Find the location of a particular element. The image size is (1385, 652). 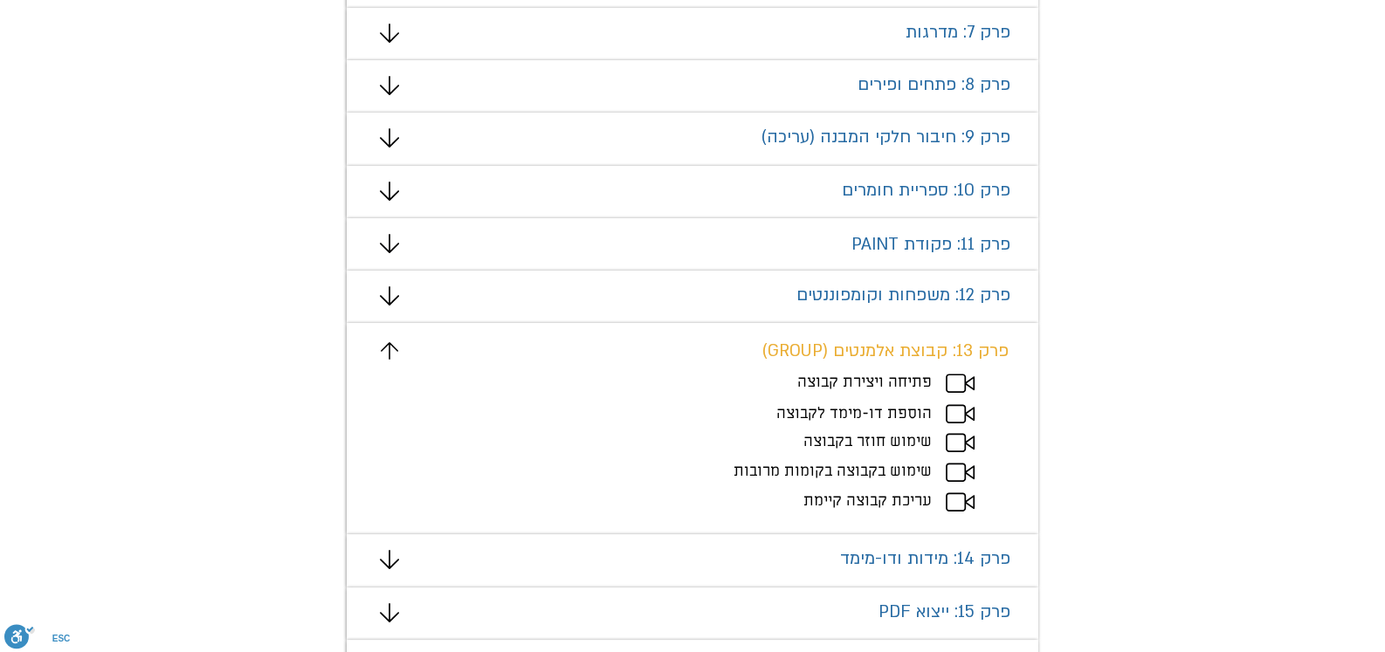

span: פרק 13: קבוצת אלמנטים (GROUP) is located at coordinates (885, 351).